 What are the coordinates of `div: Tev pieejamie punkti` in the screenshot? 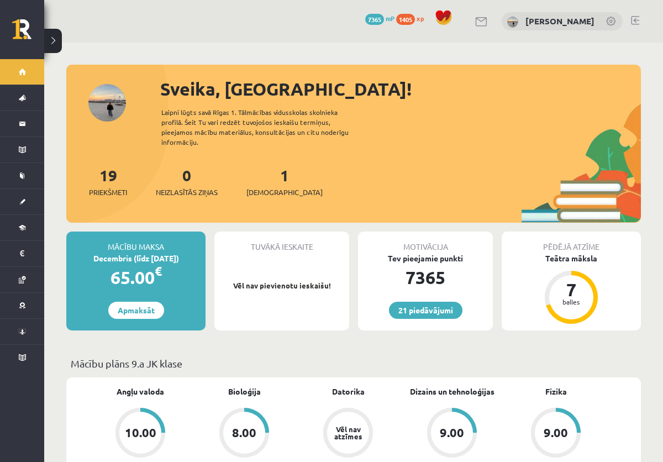 It's located at (426, 258).